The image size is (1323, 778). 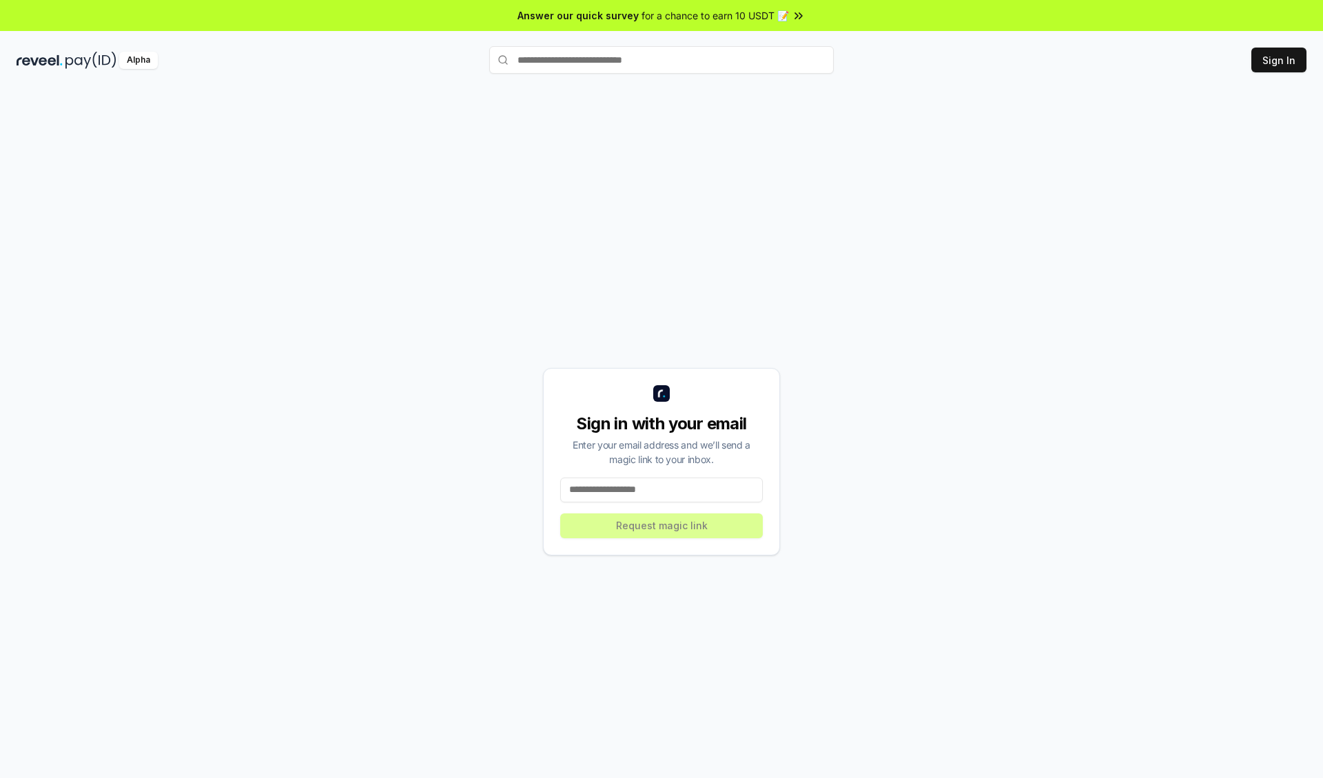 What do you see at coordinates (661, 424) in the screenshot?
I see `div: Sign in with your email` at bounding box center [661, 424].